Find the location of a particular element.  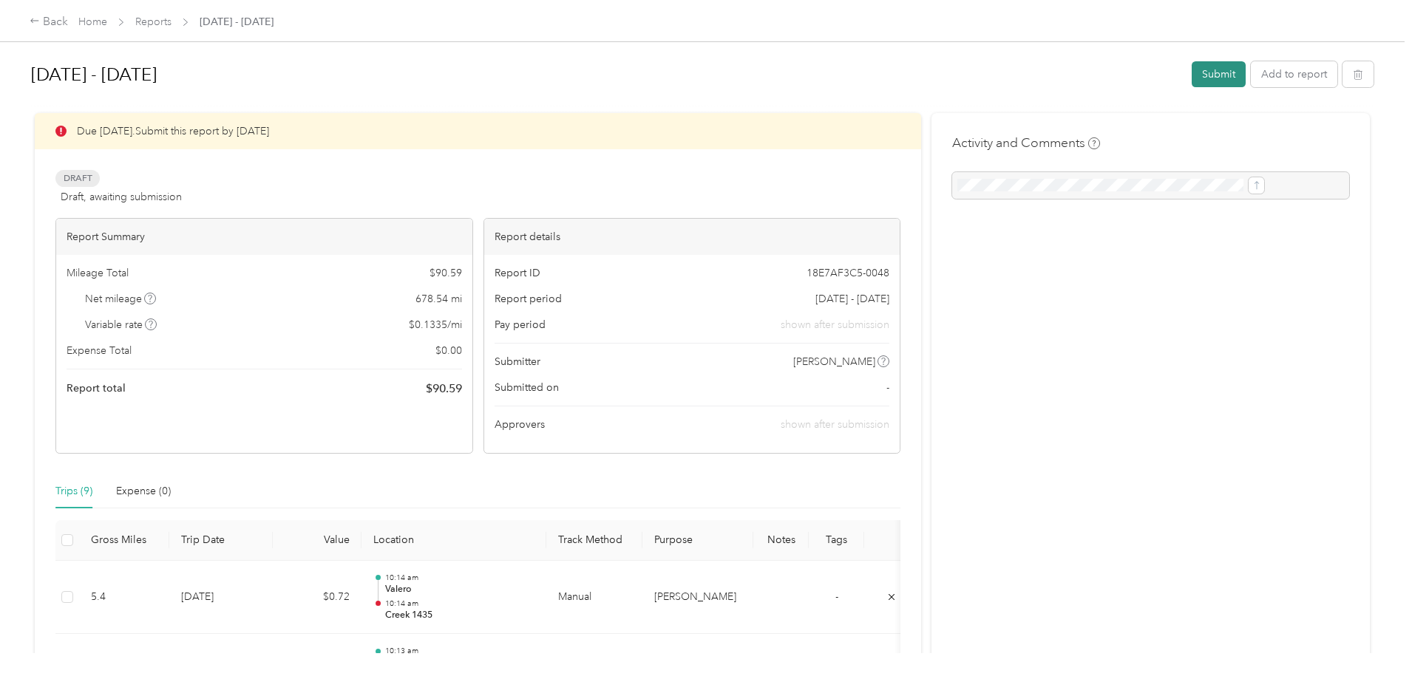

h4: Activity and Comments is located at coordinates (1026, 143).